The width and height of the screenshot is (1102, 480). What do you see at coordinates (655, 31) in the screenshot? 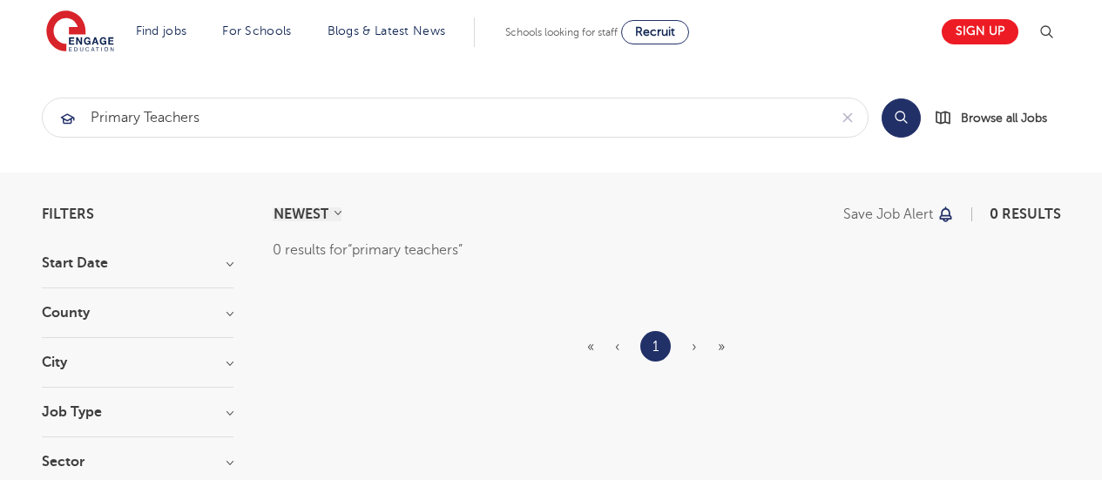
I see `span: Recruit` at bounding box center [655, 31].